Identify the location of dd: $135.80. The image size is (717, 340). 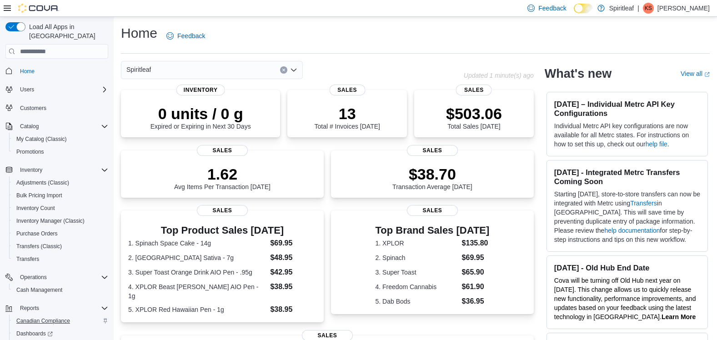
(476, 243).